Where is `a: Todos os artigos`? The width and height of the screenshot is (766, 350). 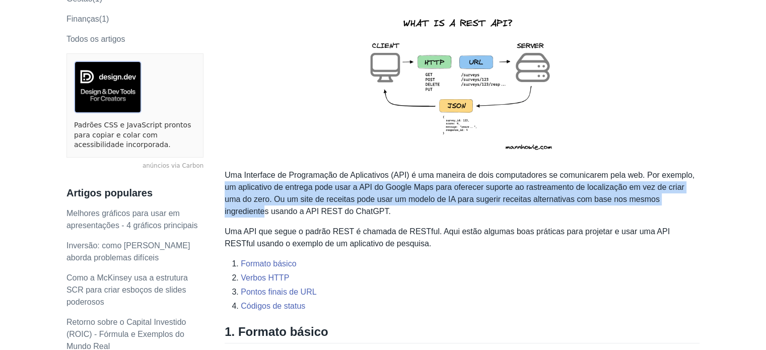
a: Todos os artigos is located at coordinates (96, 39).